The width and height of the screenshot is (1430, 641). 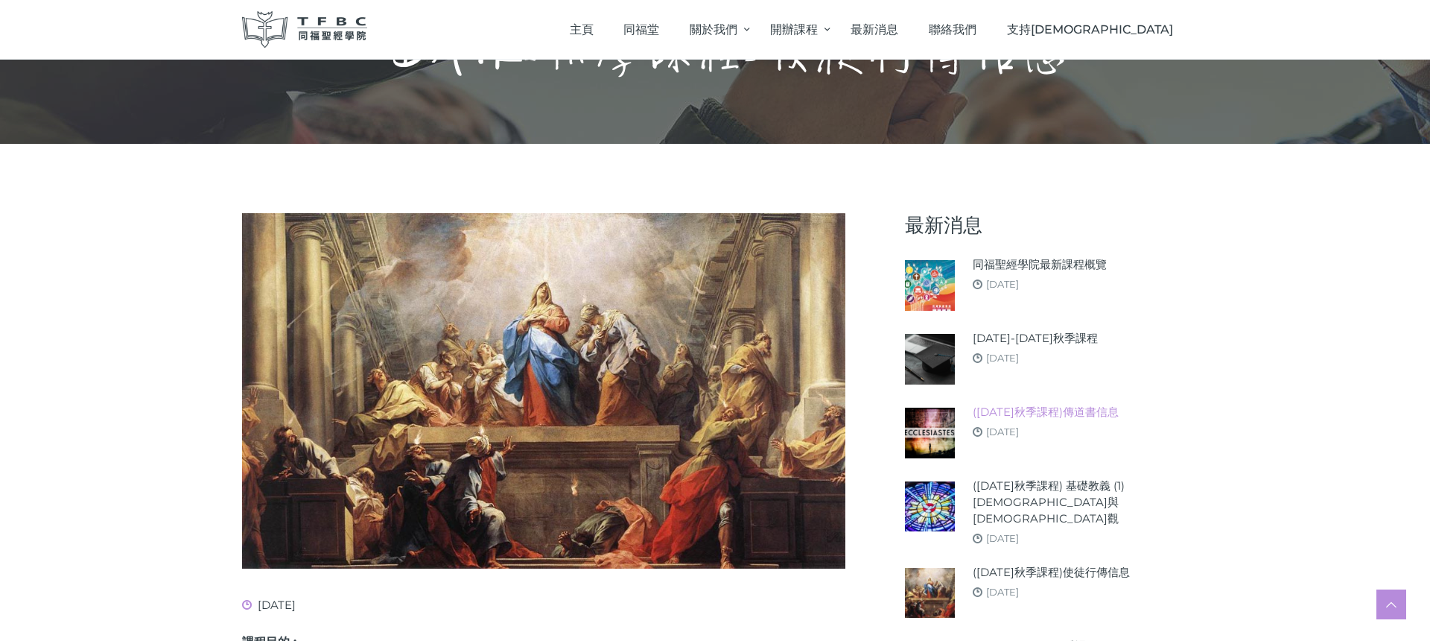 What do you see at coordinates (581, 29) in the screenshot?
I see `a: 主頁` at bounding box center [581, 29].